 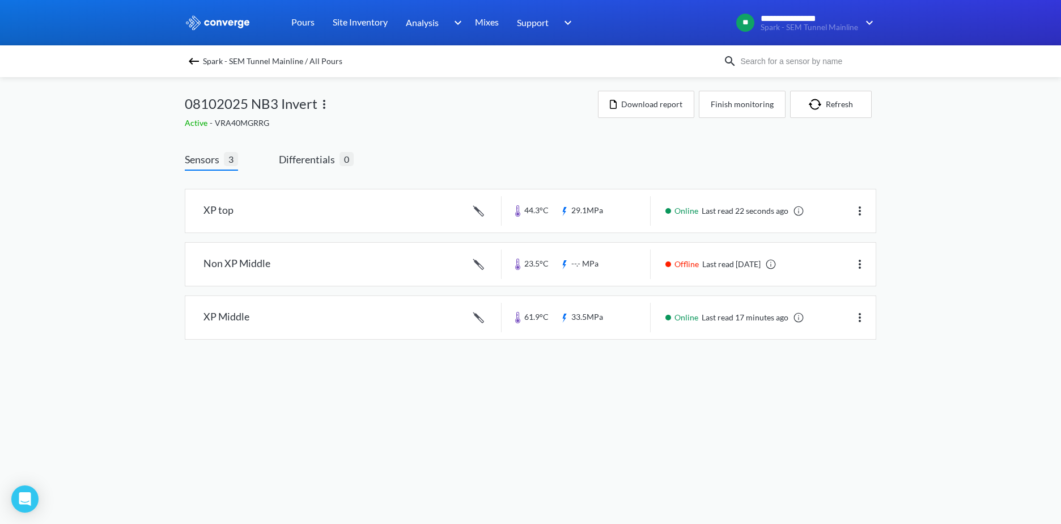 What do you see at coordinates (204, 159) in the screenshot?
I see `span: Sensors` at bounding box center [204, 159].